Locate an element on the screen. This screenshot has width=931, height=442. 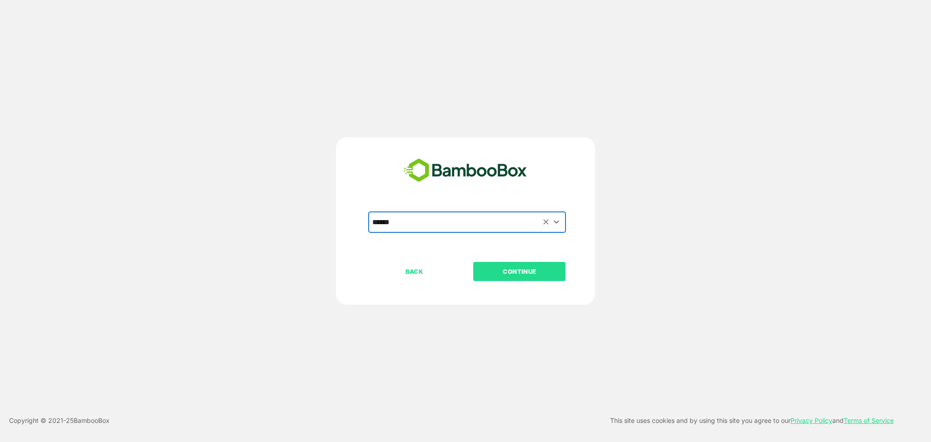
button: BACK is located at coordinates (414, 271).